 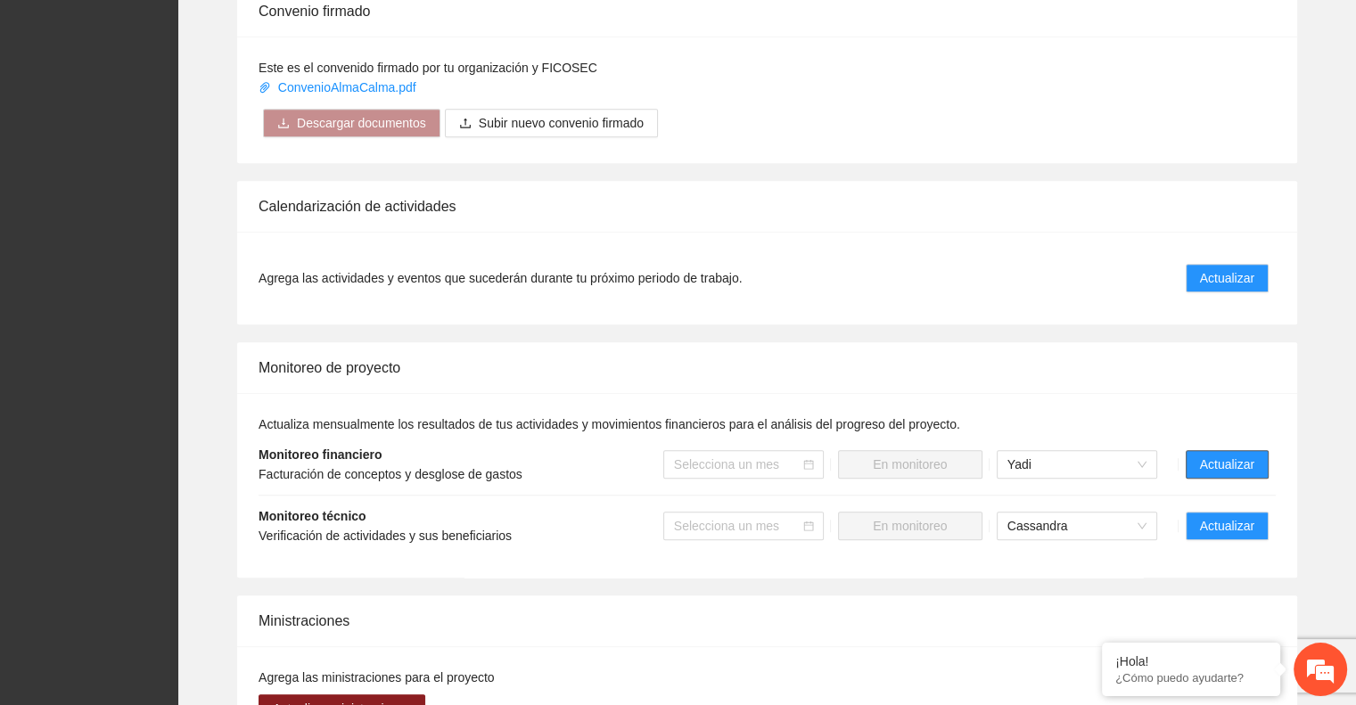 I want to click on span: Estamos en línea., so click(x=175, y=328).